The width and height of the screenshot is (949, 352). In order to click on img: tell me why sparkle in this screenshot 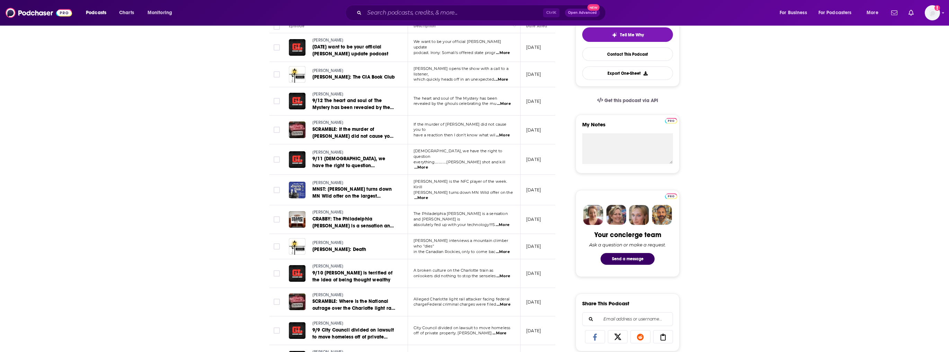, I will do `click(614, 35)`.